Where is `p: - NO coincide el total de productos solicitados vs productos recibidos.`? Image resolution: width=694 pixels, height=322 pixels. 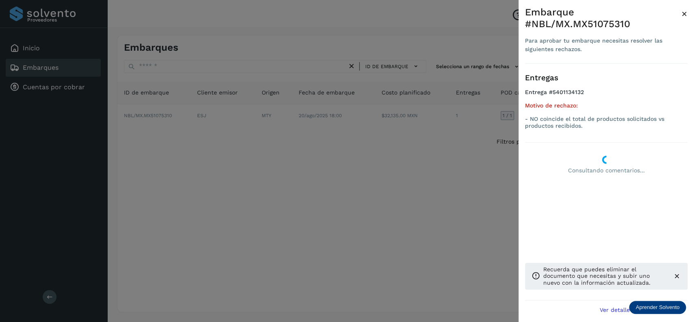
p: - NO coincide el total de productos solicitados vs productos recibidos. is located at coordinates (606, 123).